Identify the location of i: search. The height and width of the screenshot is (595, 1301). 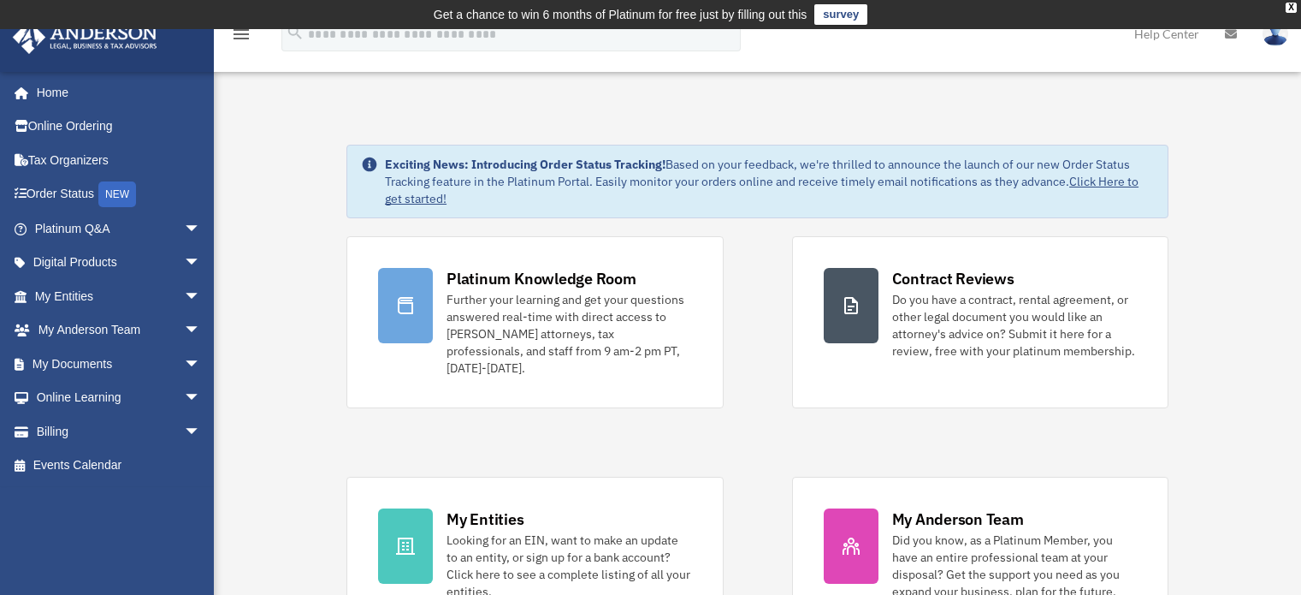
(295, 33).